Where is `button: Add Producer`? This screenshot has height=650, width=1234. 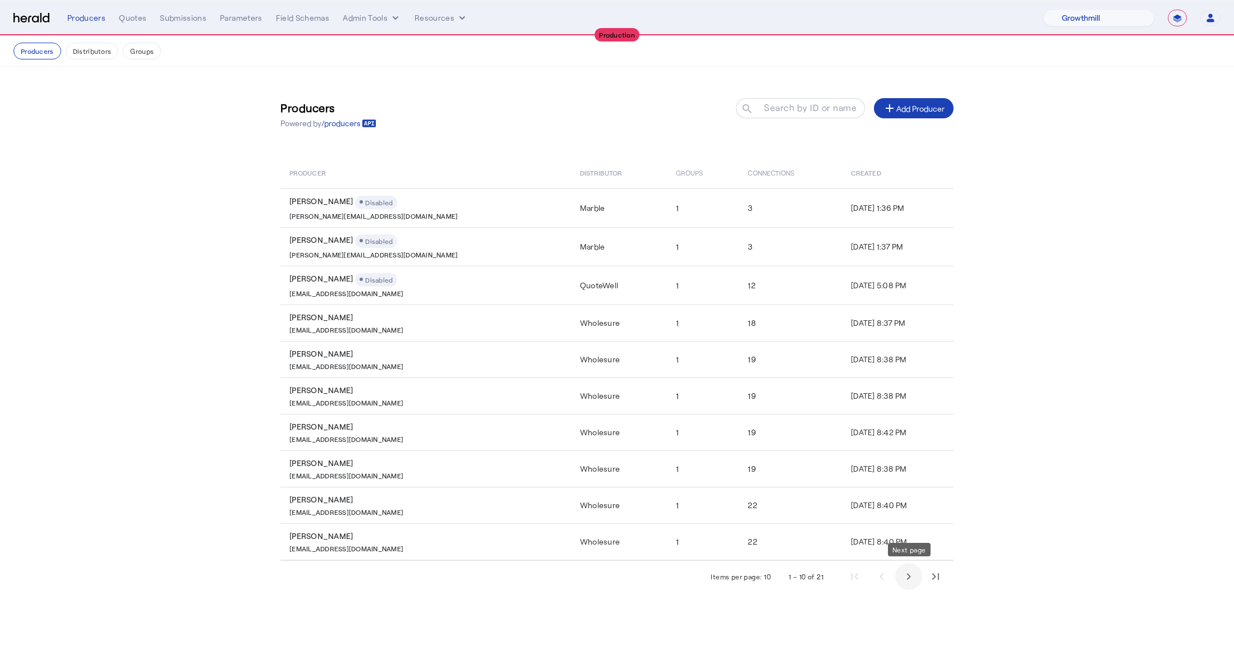
button: Add Producer is located at coordinates (914, 108).